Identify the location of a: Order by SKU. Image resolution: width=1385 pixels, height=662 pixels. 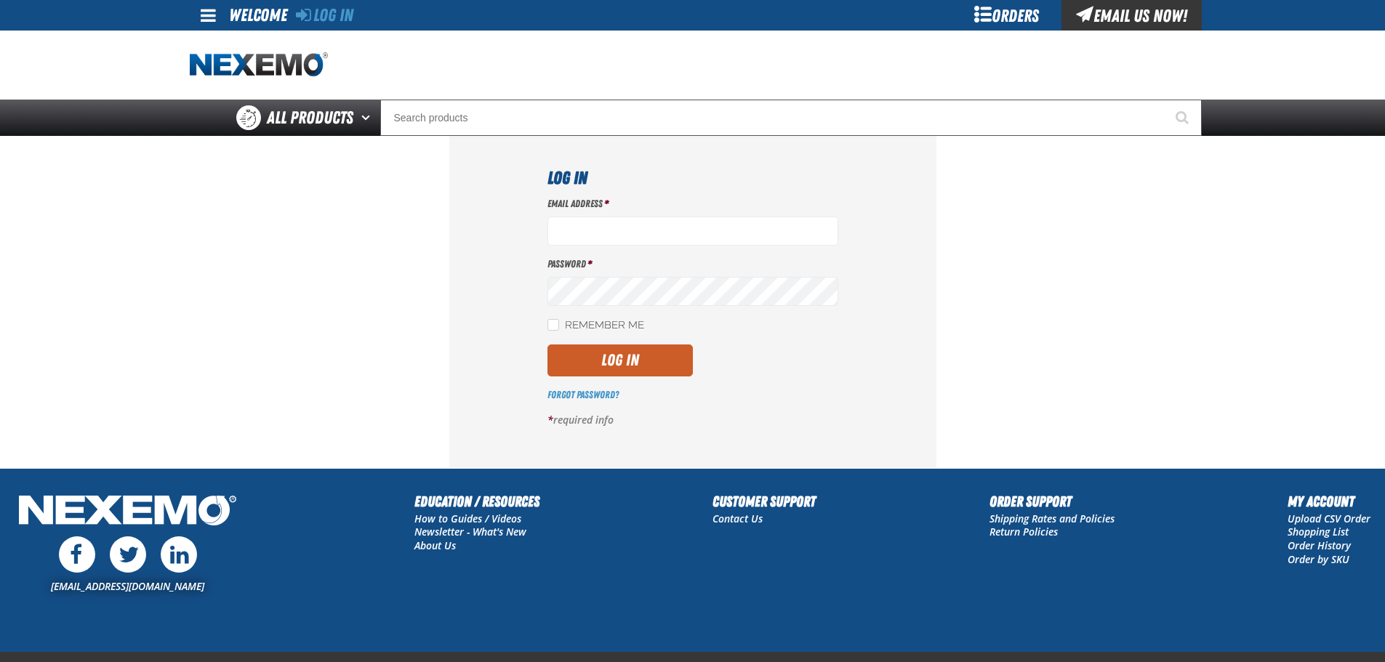
(1318, 559).